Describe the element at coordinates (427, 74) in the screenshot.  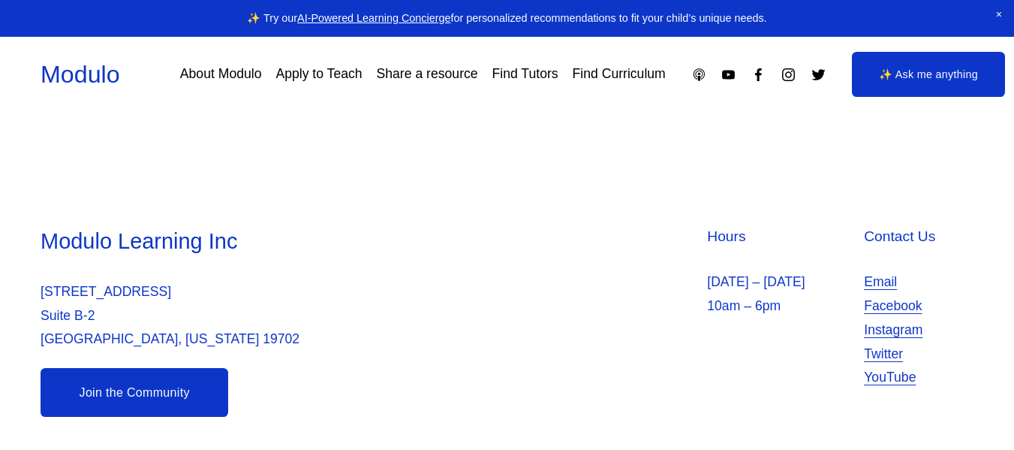
I see `a: Share a resource` at that location.